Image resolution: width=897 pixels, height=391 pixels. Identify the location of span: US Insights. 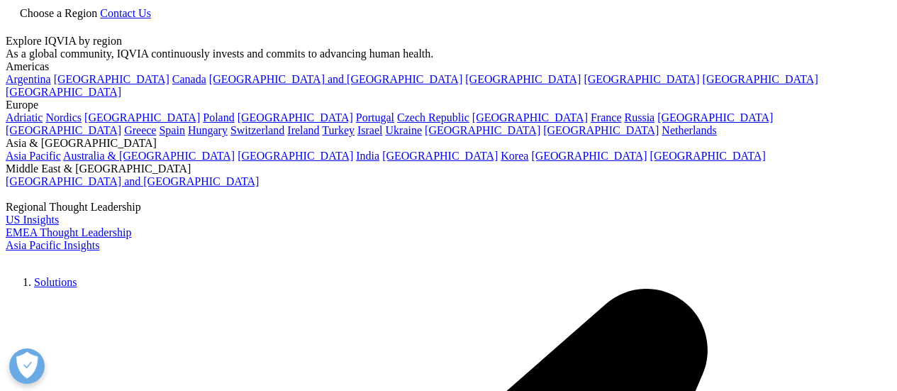
(32, 219).